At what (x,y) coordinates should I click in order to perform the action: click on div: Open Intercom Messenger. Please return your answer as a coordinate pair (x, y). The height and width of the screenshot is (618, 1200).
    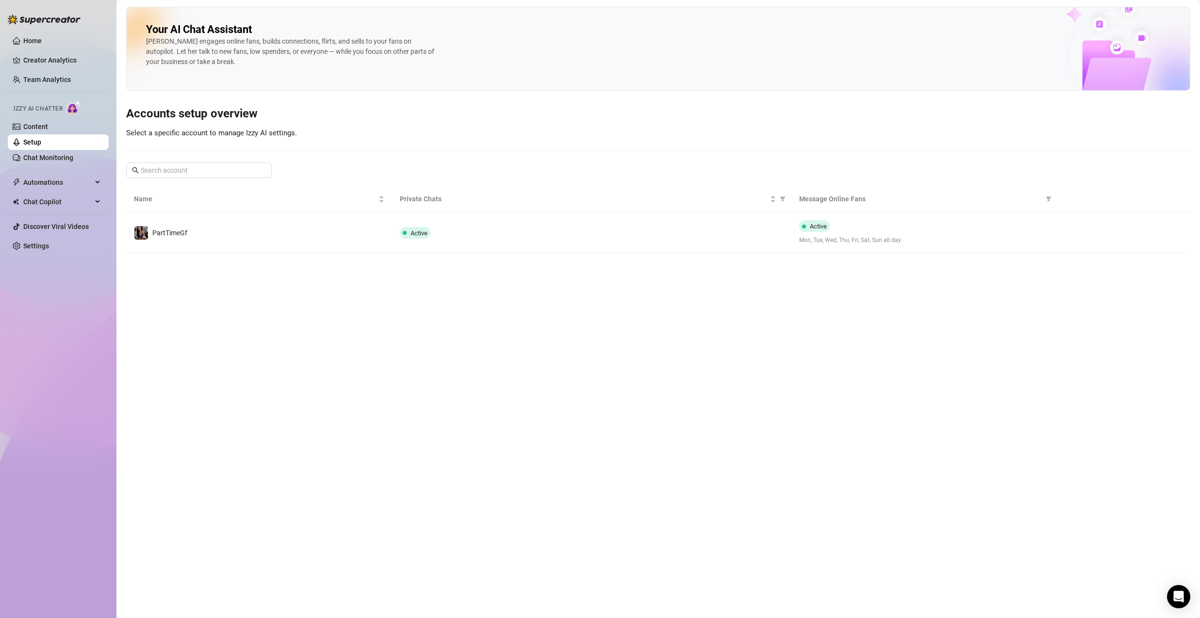
    Looking at the image, I should click on (1179, 597).